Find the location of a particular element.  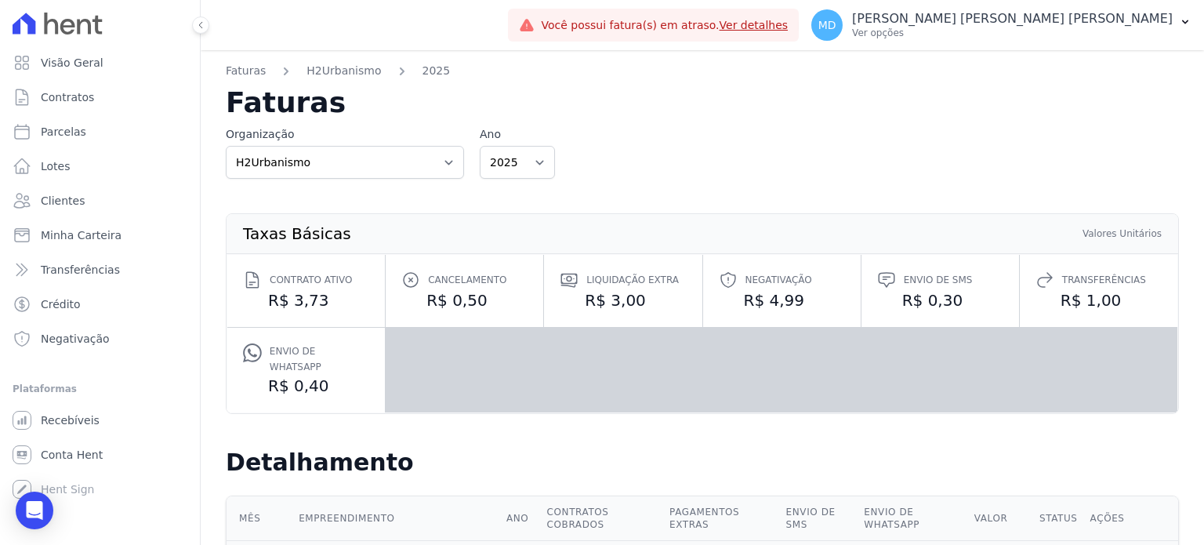

th: Valor is located at coordinates (1000, 518).